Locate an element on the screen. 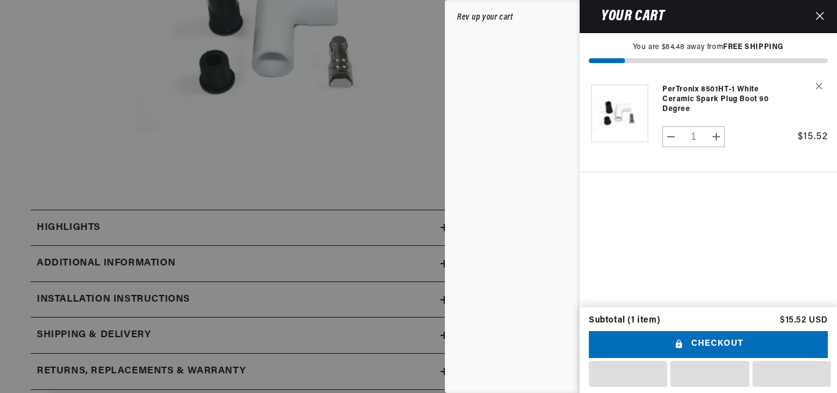 This screenshot has width=837, height=393. strong: FREE SHIPPING is located at coordinates (753, 47).